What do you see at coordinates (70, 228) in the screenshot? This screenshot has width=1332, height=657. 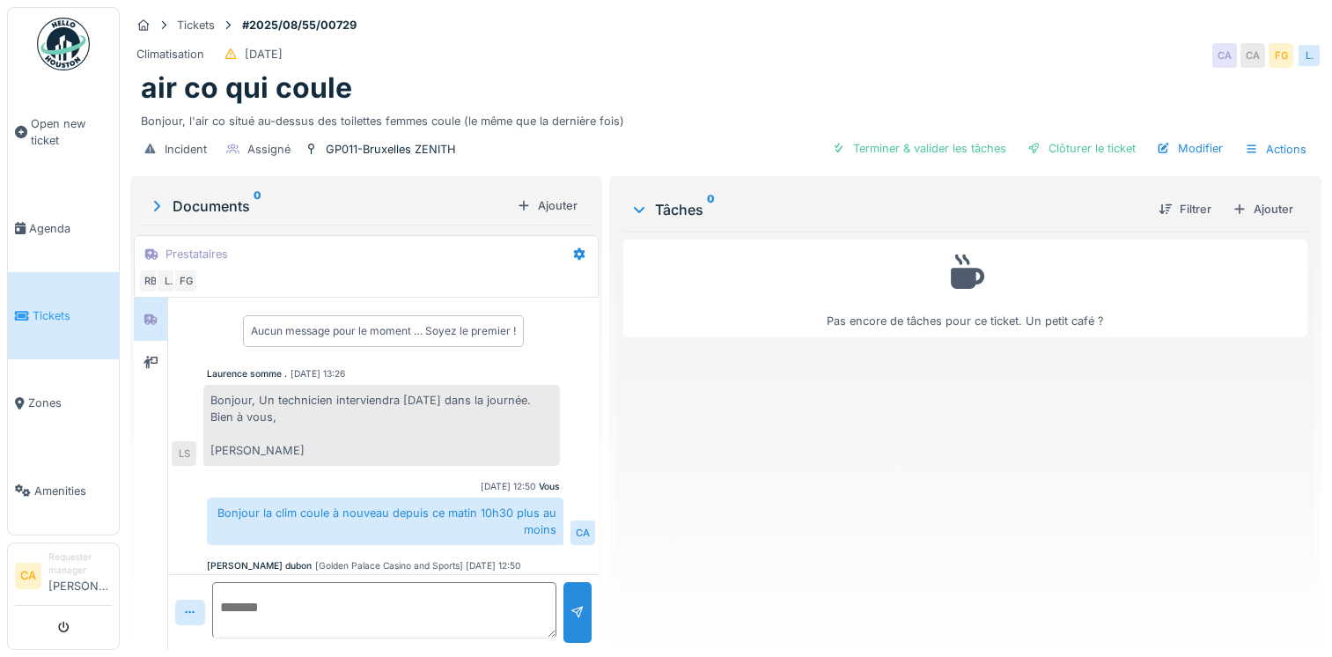 I see `span: Agenda` at bounding box center [70, 228].